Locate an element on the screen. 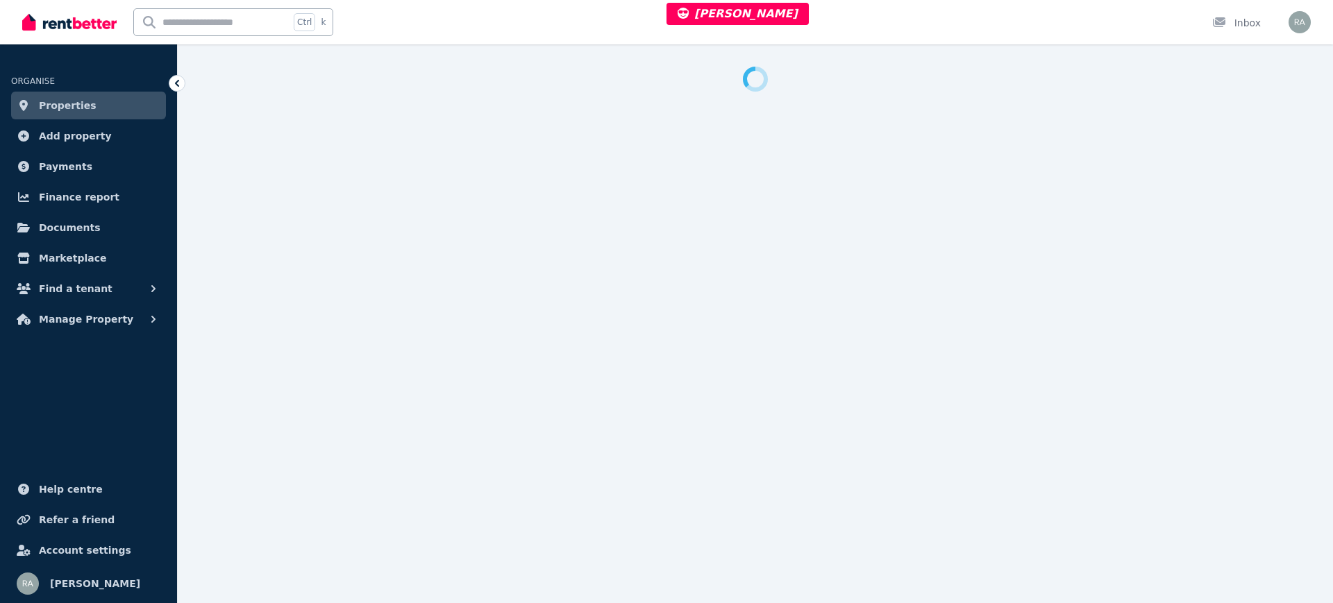 This screenshot has height=603, width=1333. a: Finance report is located at coordinates (88, 197).